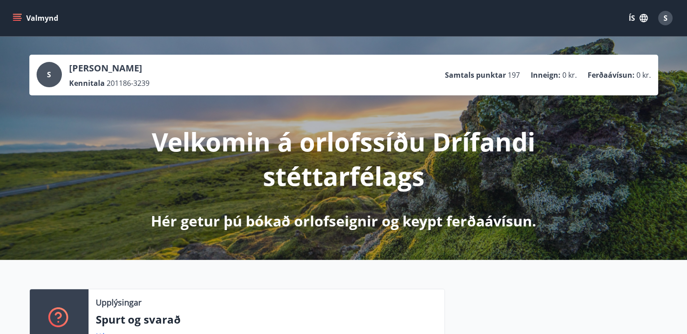 This screenshot has width=687, height=334. What do you see at coordinates (638, 18) in the screenshot?
I see `button: ÍS` at bounding box center [638, 18].